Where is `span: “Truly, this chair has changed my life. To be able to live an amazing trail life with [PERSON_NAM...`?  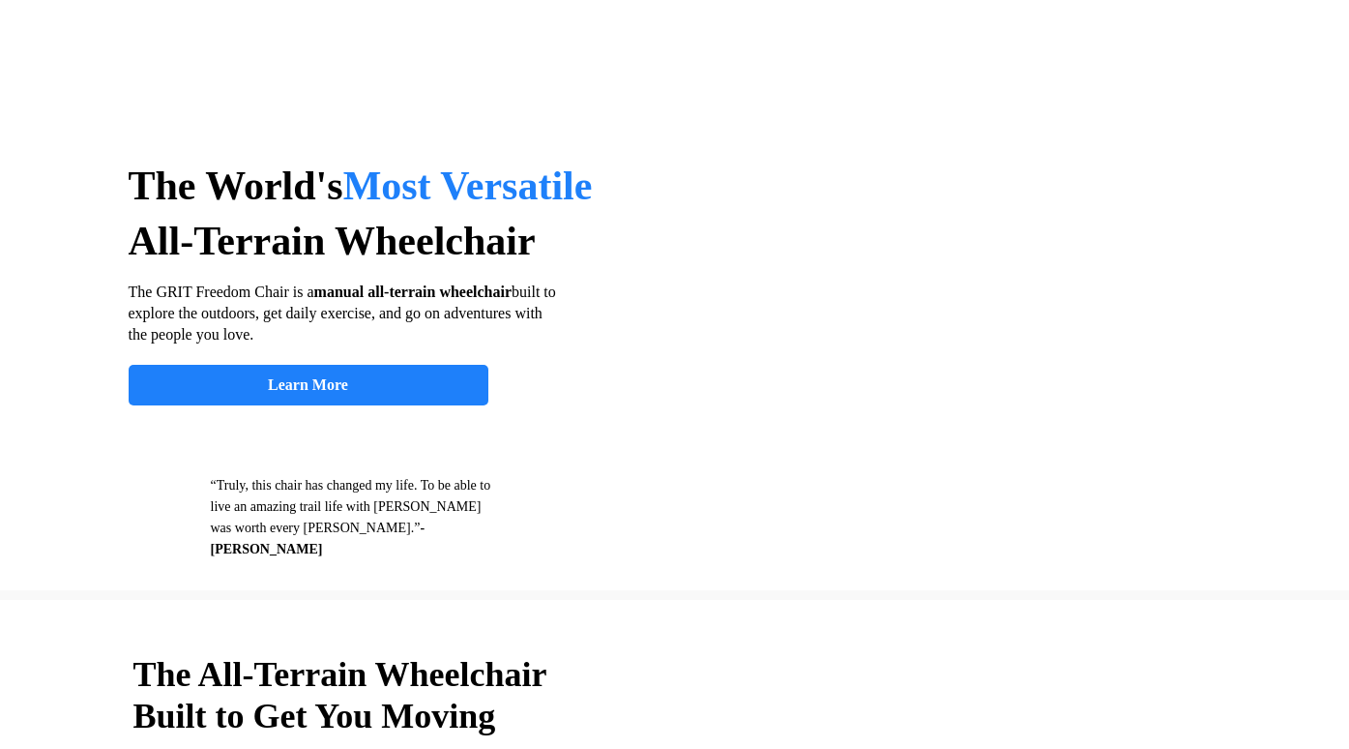
span: “Truly, this chair has changed my life. To be able to live an amazing trail life with [PERSON_NAM... is located at coordinates (351, 506).